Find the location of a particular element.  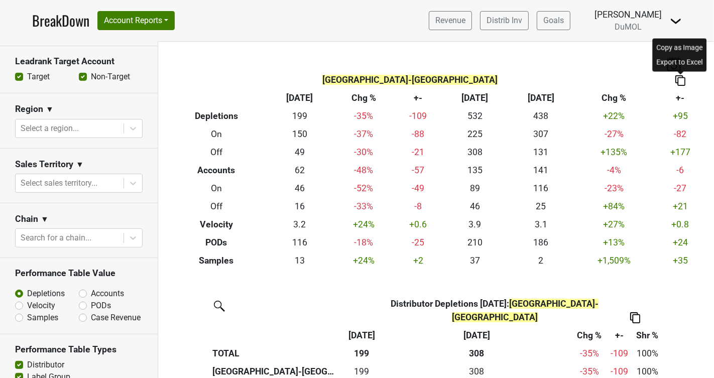

td: 37 is located at coordinates (475, 261).